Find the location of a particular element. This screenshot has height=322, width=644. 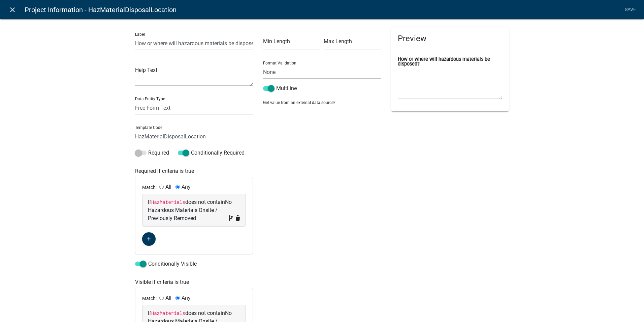

h6: Visible if criteria is true is located at coordinates (189, 281).